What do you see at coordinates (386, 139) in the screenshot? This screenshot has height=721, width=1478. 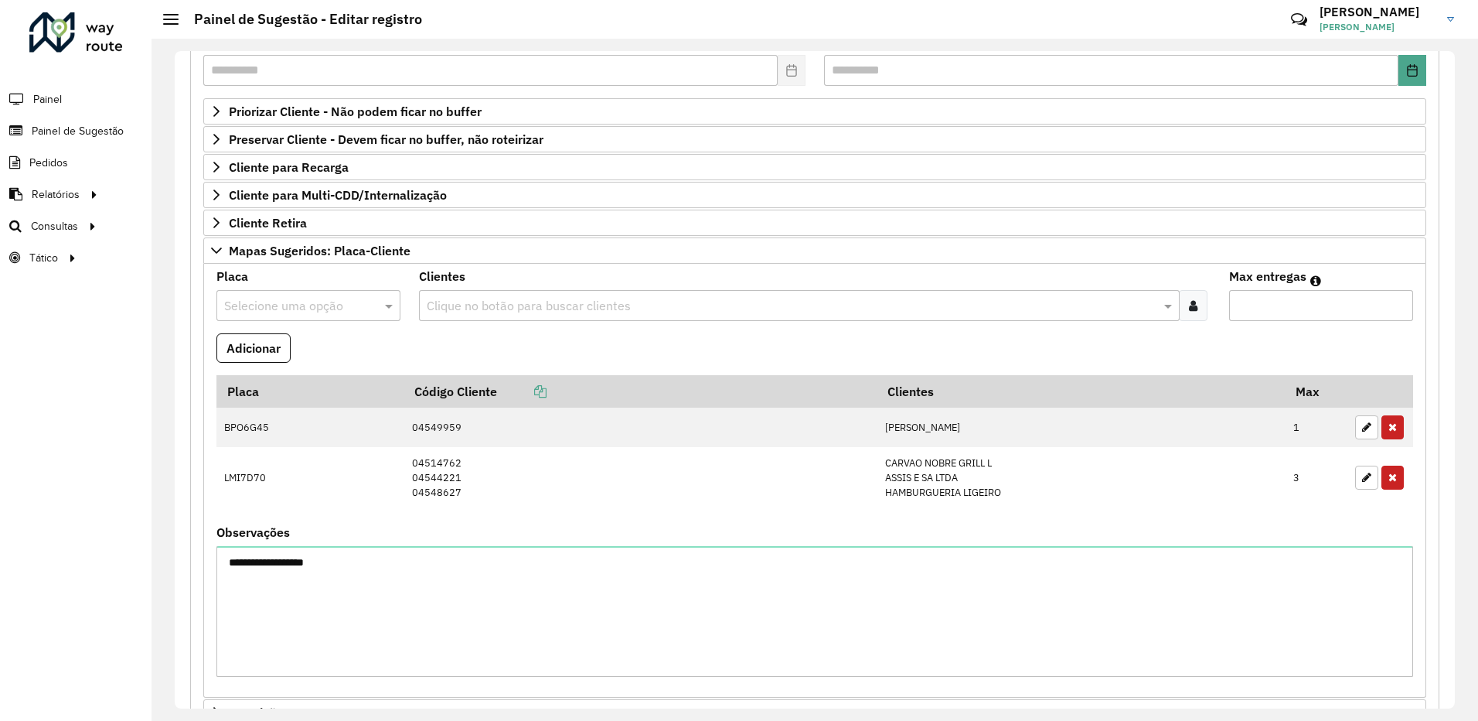 I see `span: Preservar Cliente - Devem ficar no buffer, não roteirizar` at bounding box center [386, 139].